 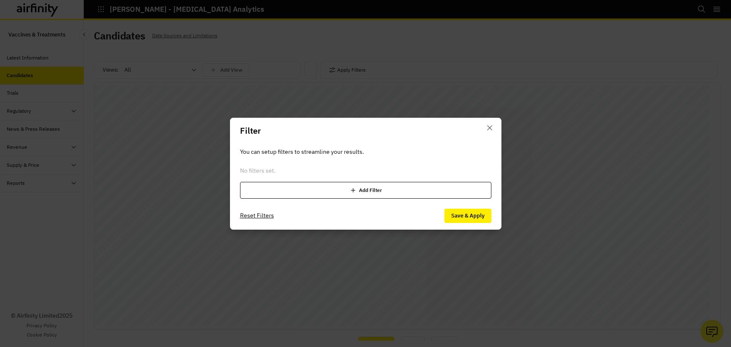 I want to click on header: Filter, so click(x=366, y=131).